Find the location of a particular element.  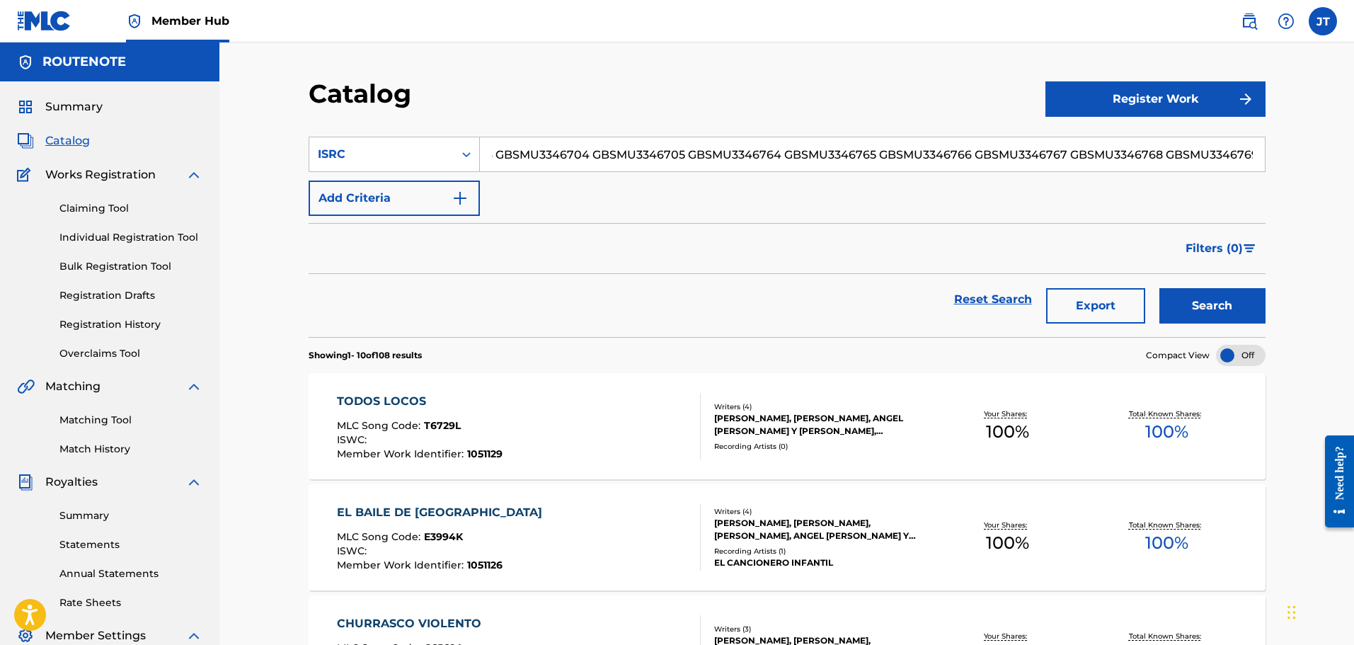

h5: ROUTENOTE is located at coordinates (84, 62).